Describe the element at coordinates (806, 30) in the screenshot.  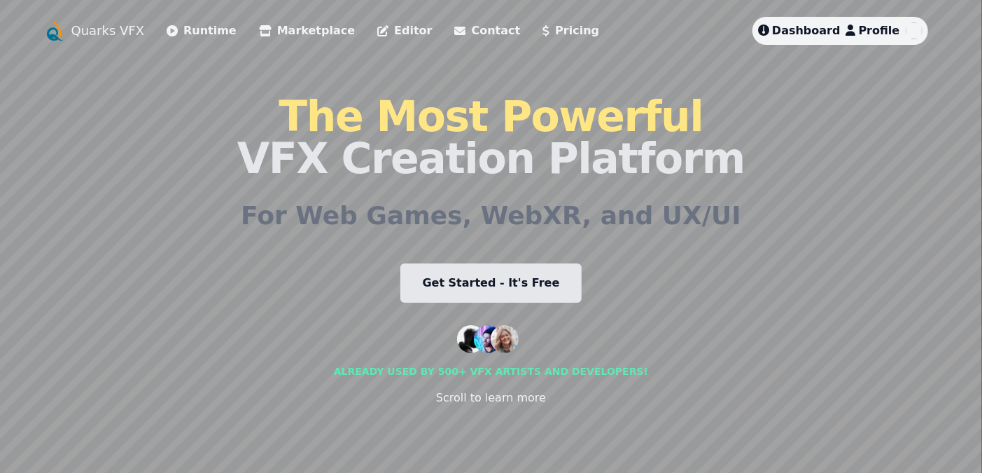
I see `span: Dashboard` at that location.